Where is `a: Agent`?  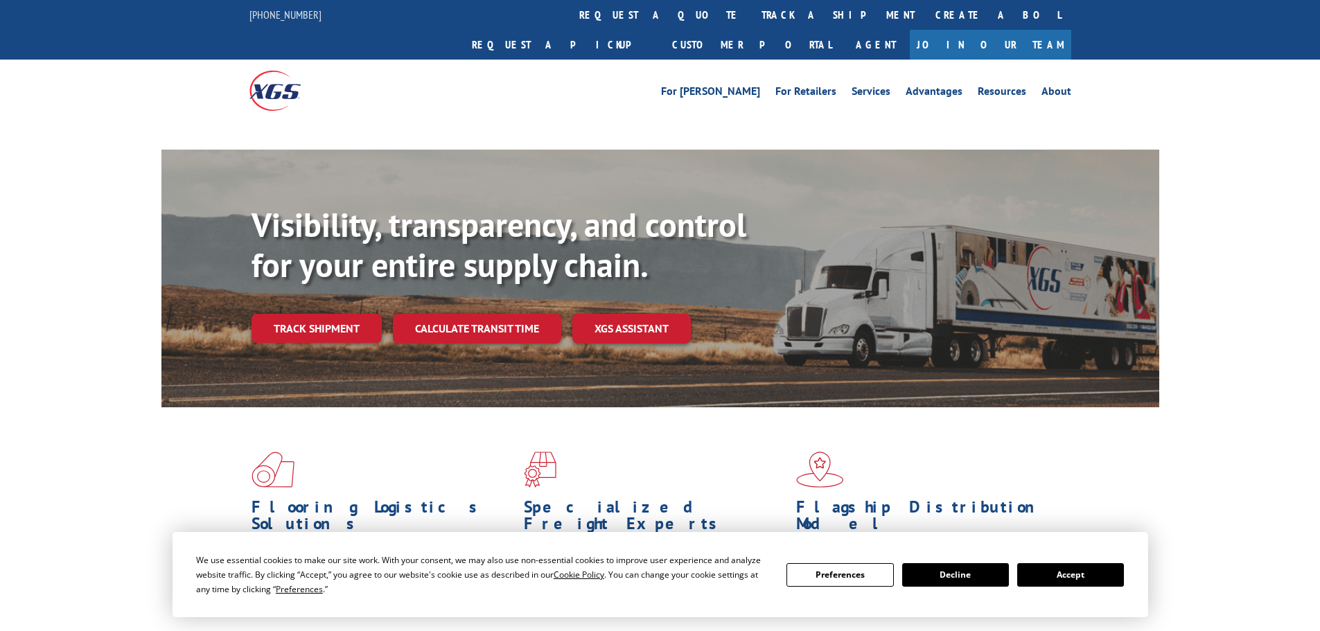
a: Agent is located at coordinates (876, 44).